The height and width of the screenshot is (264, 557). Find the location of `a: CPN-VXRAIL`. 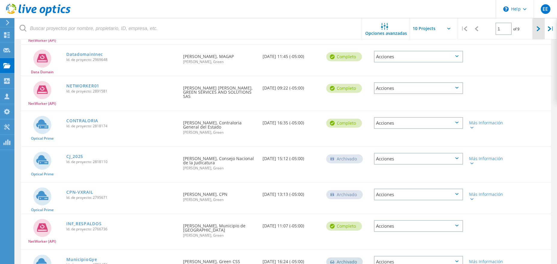

a: CPN-VXRAIL is located at coordinates (80, 192).